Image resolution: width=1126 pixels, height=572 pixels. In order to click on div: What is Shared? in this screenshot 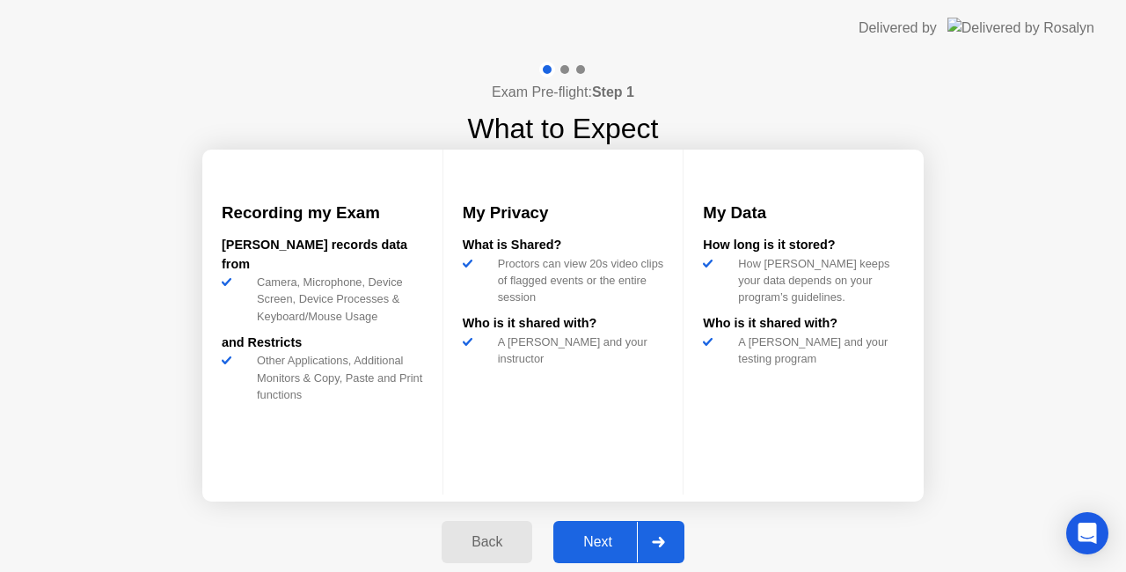, I will do `click(563, 245)`.